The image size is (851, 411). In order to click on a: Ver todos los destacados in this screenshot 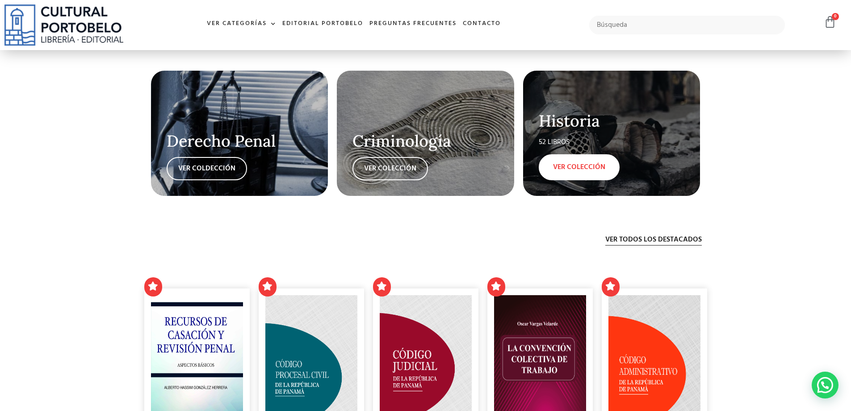, I will do `click(654, 239)`.